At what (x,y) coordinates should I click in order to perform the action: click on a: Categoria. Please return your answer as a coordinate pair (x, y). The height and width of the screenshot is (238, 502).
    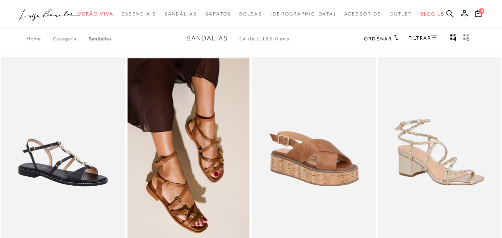
    Looking at the image, I should click on (70, 39).